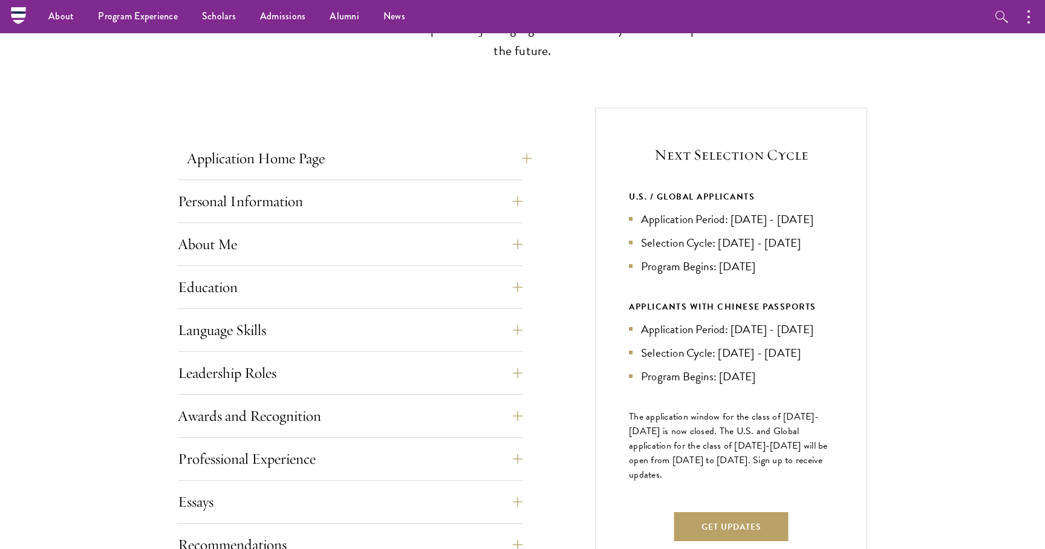 Image resolution: width=1045 pixels, height=549 pixels. I want to click on button: About Me, so click(350, 244).